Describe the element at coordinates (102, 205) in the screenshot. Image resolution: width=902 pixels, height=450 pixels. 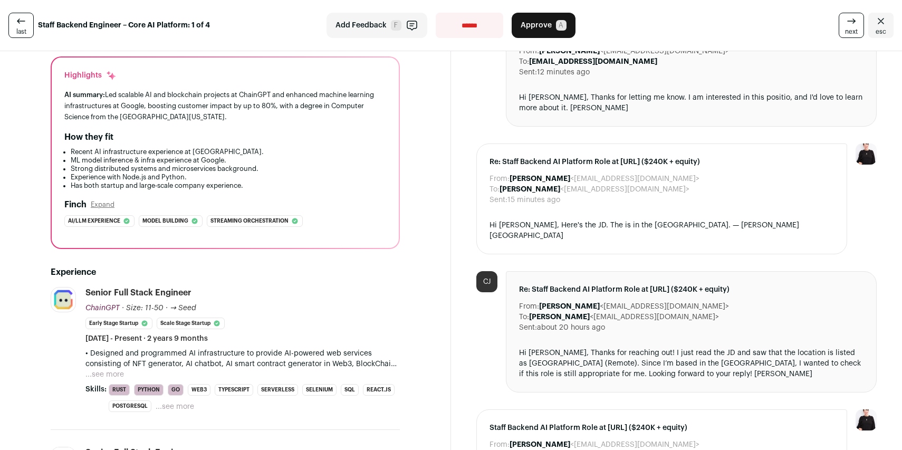
I see `button: Expand` at that location.